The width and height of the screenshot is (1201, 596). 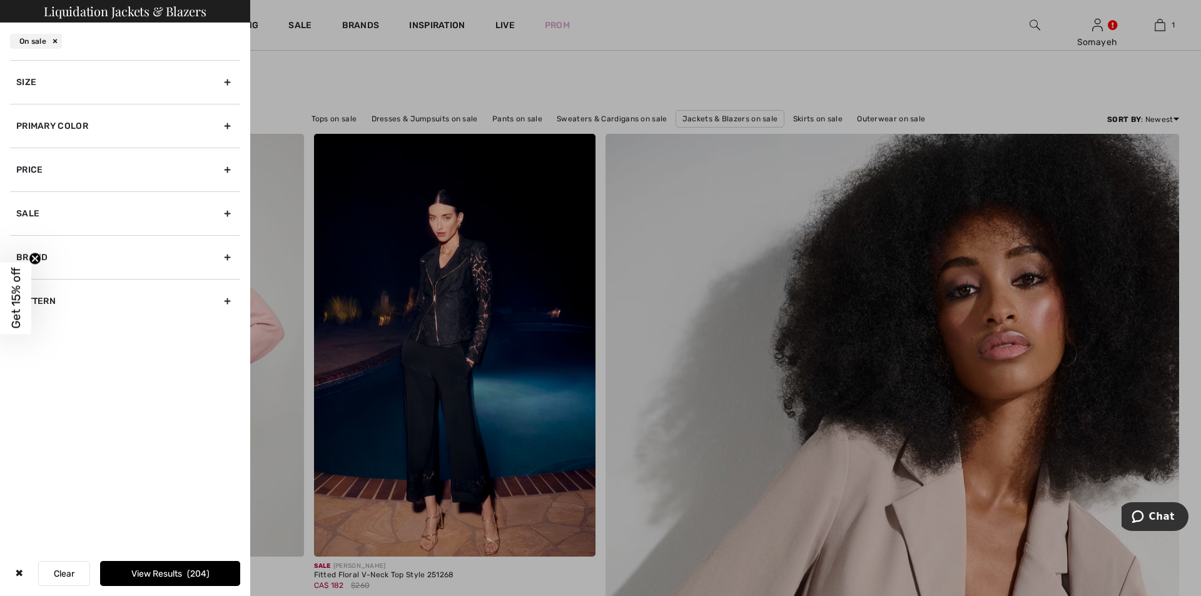 What do you see at coordinates (125, 213) in the screenshot?
I see `div: Sale` at bounding box center [125, 213].